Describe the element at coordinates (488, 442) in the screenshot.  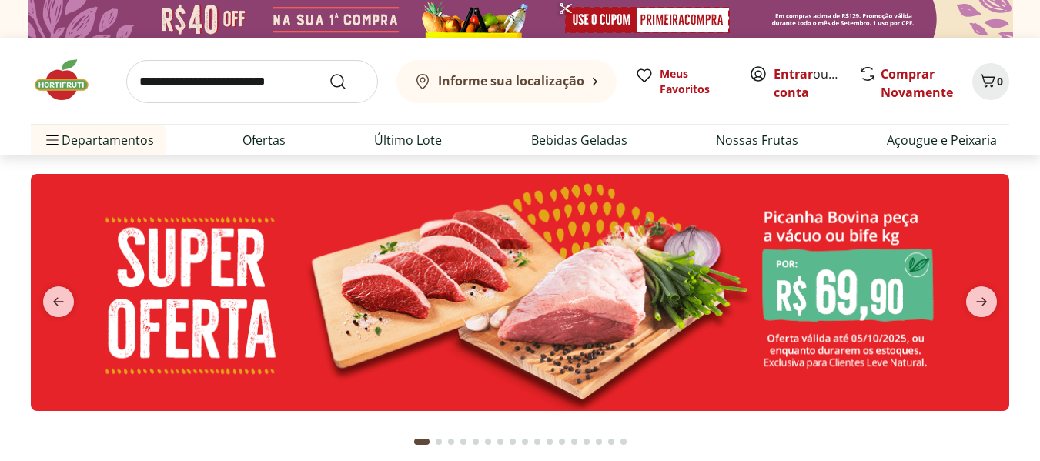
I see `button: Go to page 6 from fs-carousel` at that location.